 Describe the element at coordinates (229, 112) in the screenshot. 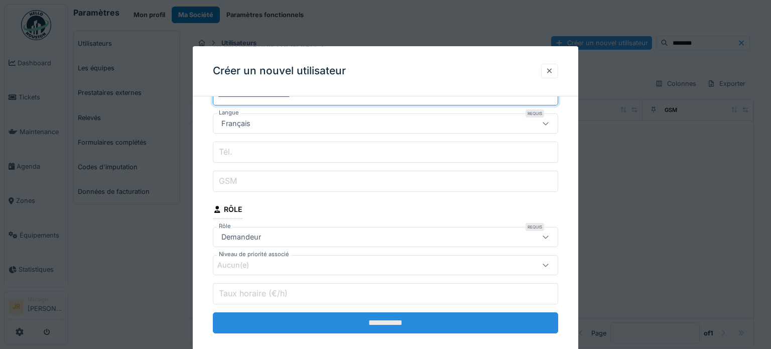

I see `label: Langue` at that location.